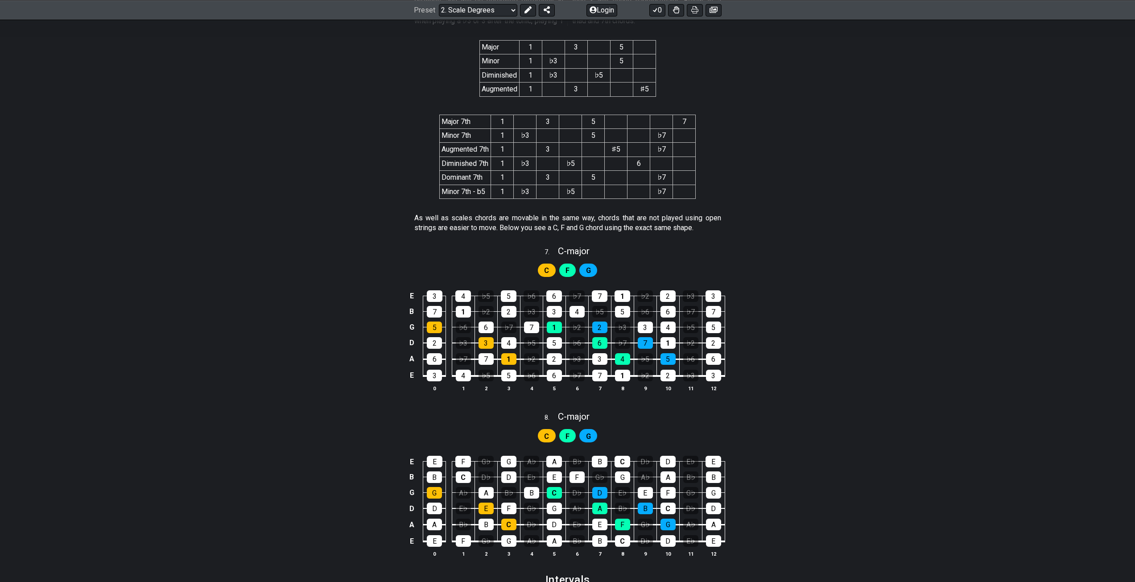 This screenshot has width=1135, height=582. Describe the element at coordinates (412, 508) in the screenshot. I see `td: D` at that location.